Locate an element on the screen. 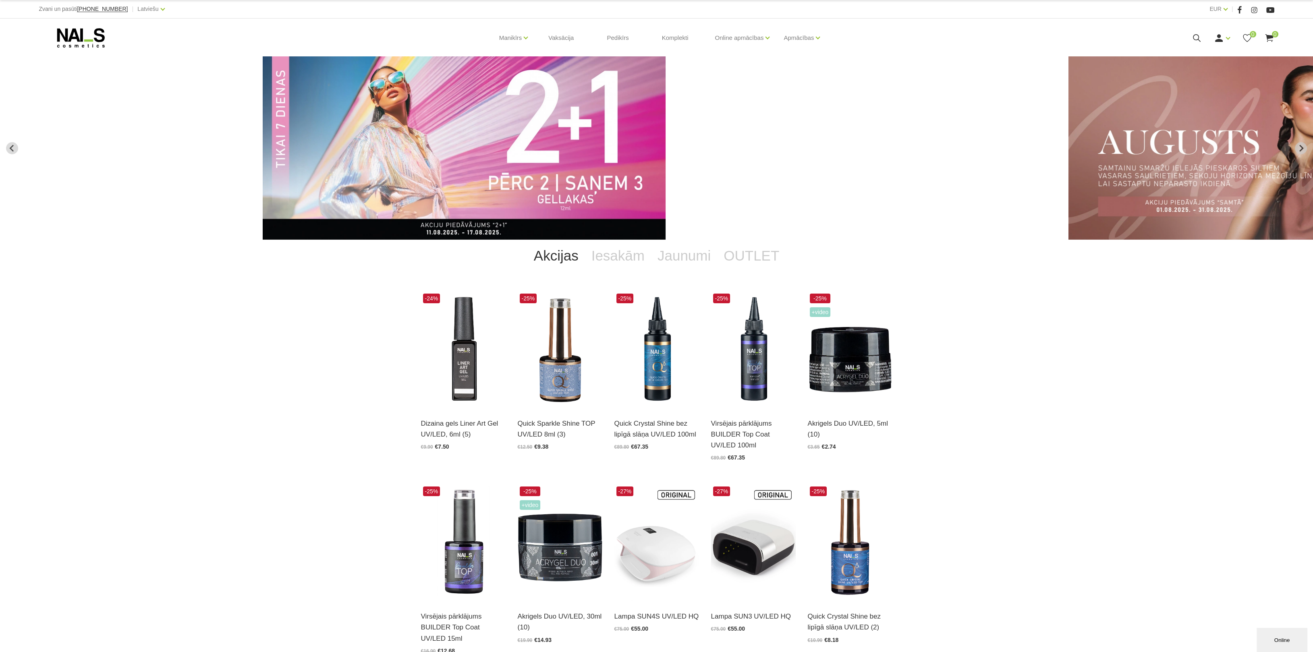 This screenshot has height=652, width=1313. a: Modelis: SUNUV 3Jauda: 48WViļņu garums: 365+405nmKalpošanas ilgums: 50000 HRSPogas vadība:10s/30s... is located at coordinates (753, 543).